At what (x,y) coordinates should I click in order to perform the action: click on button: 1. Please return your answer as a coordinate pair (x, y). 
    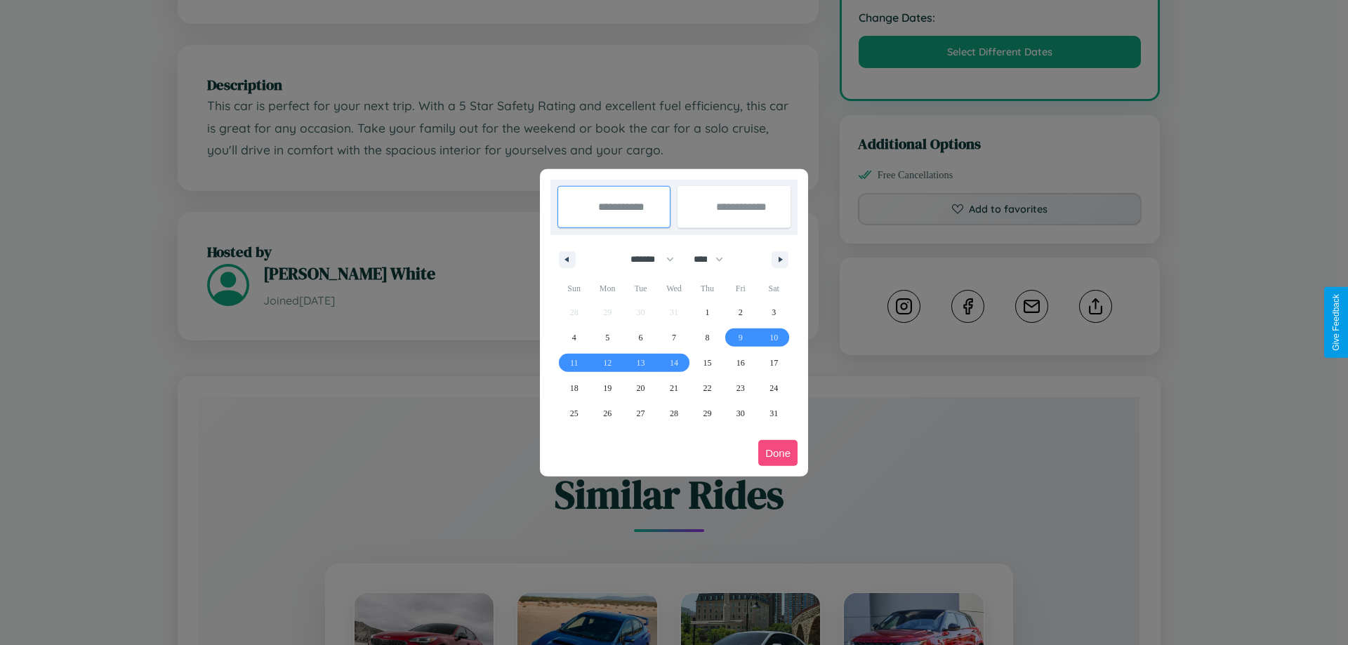
    Looking at the image, I should click on (707, 312).